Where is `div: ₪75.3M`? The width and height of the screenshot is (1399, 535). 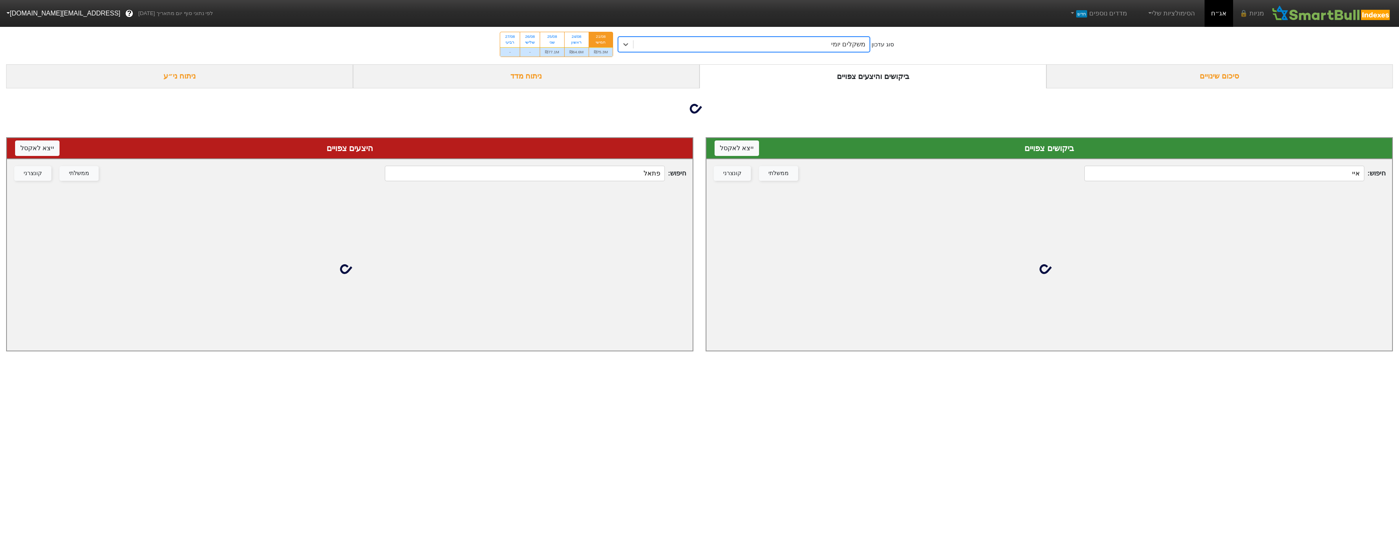
div: ₪75.3M is located at coordinates (601, 52).